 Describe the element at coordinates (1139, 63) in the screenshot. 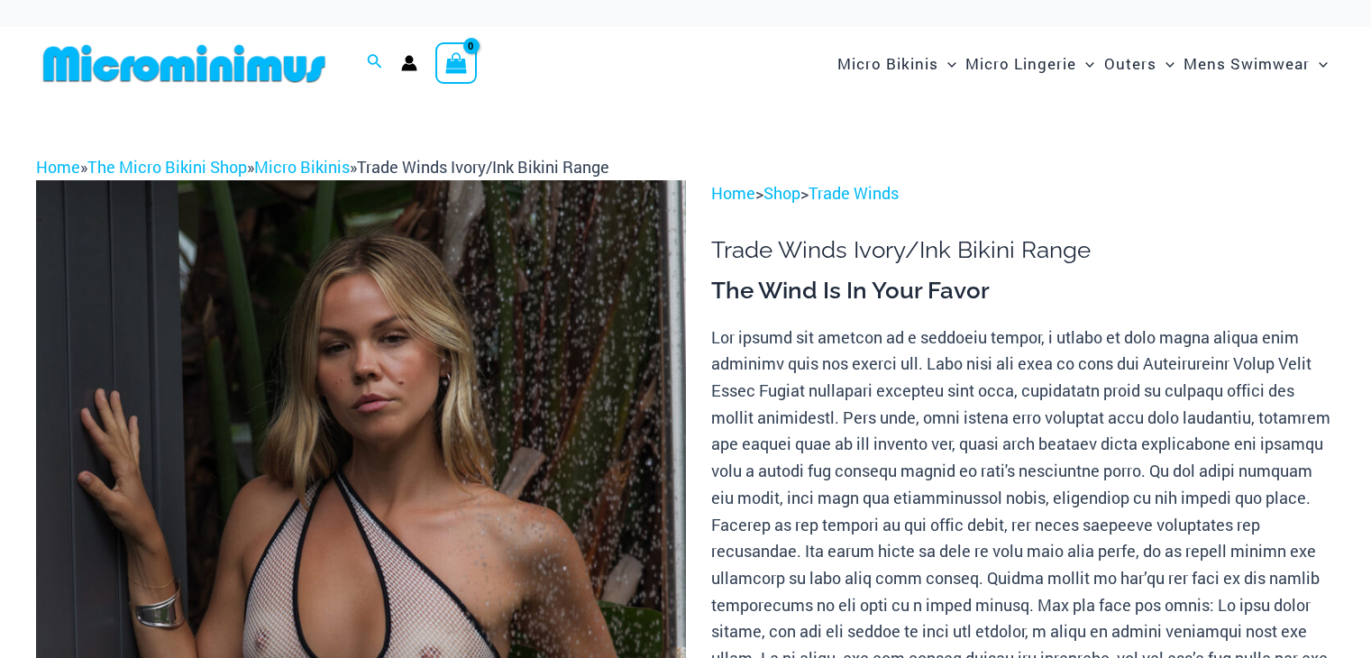

I see `a: OutersMenu ToggleMenu Toggle` at that location.